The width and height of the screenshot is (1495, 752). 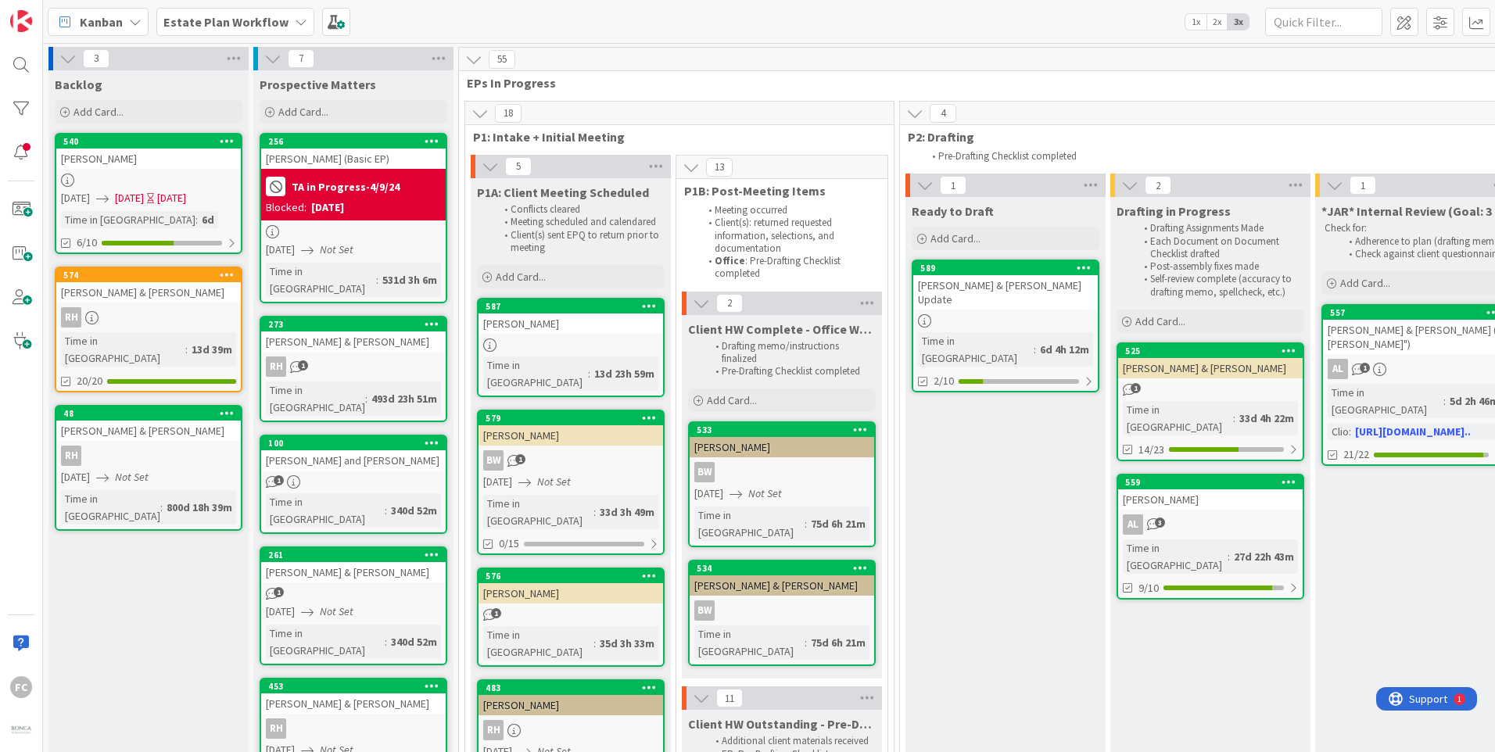 I want to click on div: Clio, so click(x=1338, y=432).